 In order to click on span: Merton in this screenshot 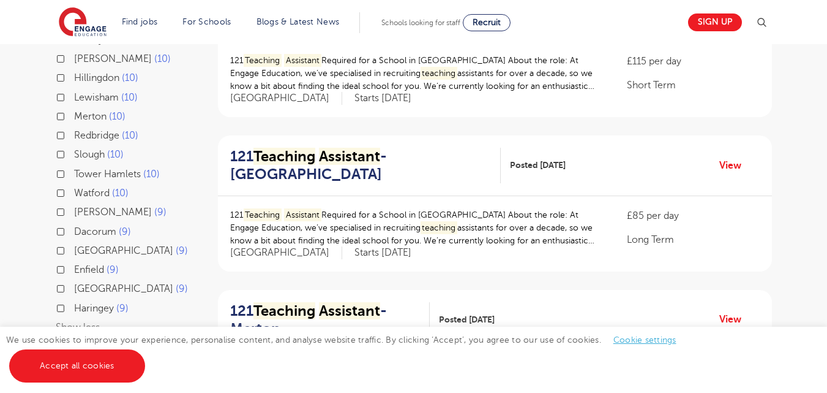, I will do `click(90, 116)`.